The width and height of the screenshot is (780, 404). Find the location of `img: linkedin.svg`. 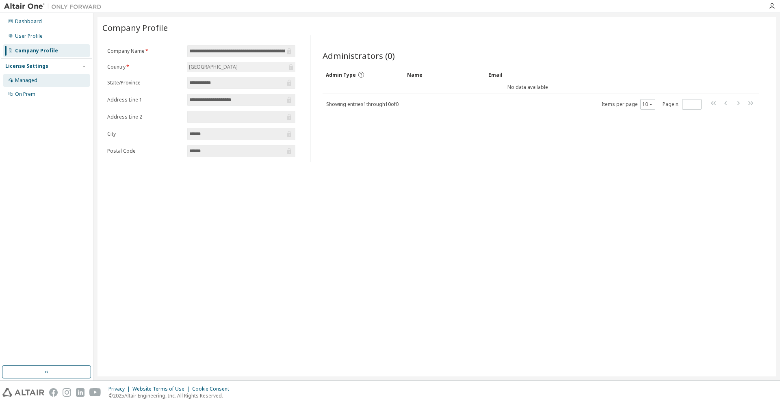

img: linkedin.svg is located at coordinates (80, 392).